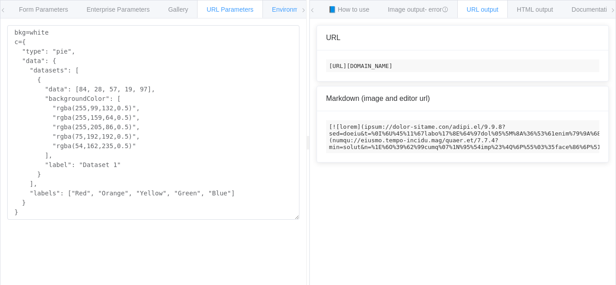  What do you see at coordinates (378, 98) in the screenshot?
I see `span: Markdown (image and editor url)` at bounding box center [378, 98].